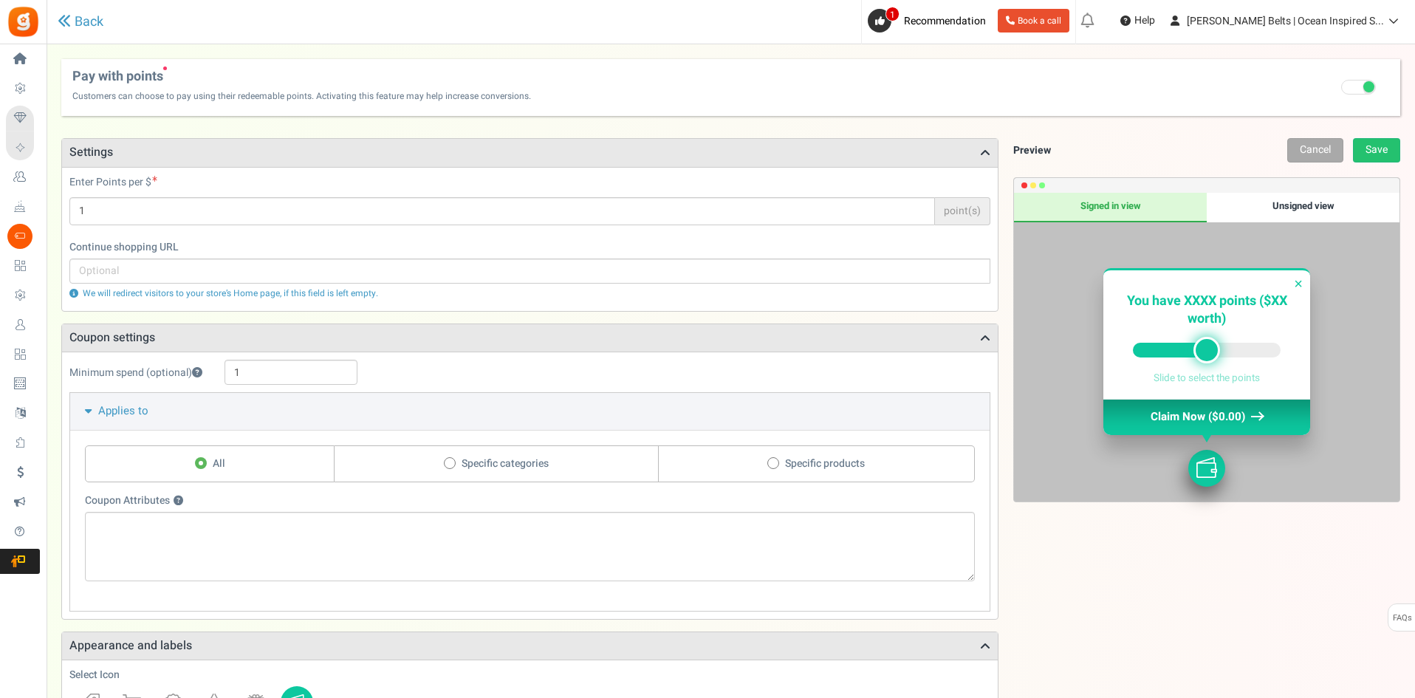  I want to click on a: Save, so click(1377, 150).